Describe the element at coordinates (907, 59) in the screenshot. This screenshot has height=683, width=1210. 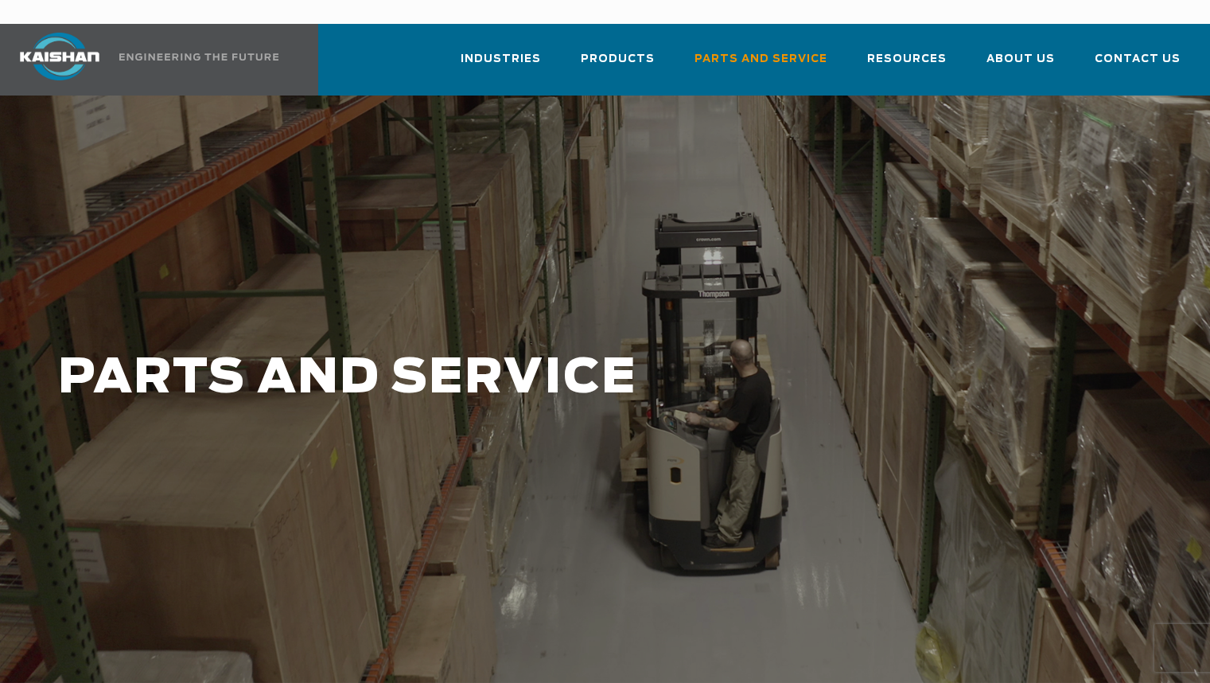
I see `span: Resources` at that location.